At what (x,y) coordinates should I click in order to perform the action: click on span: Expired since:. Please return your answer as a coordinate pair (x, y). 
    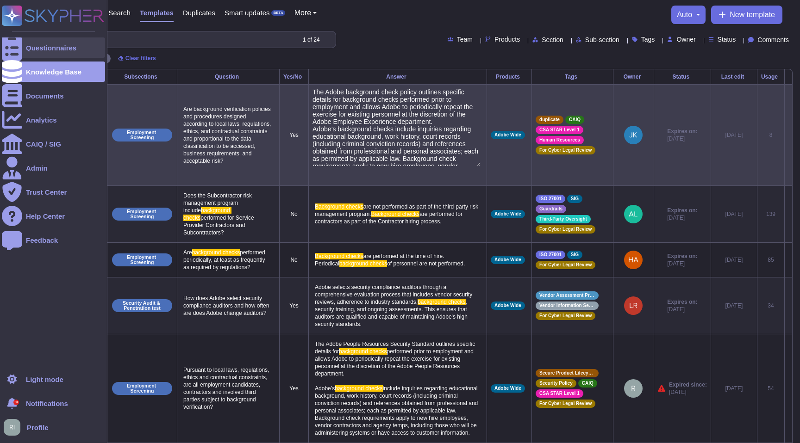
    Looking at the image, I should click on (688, 385).